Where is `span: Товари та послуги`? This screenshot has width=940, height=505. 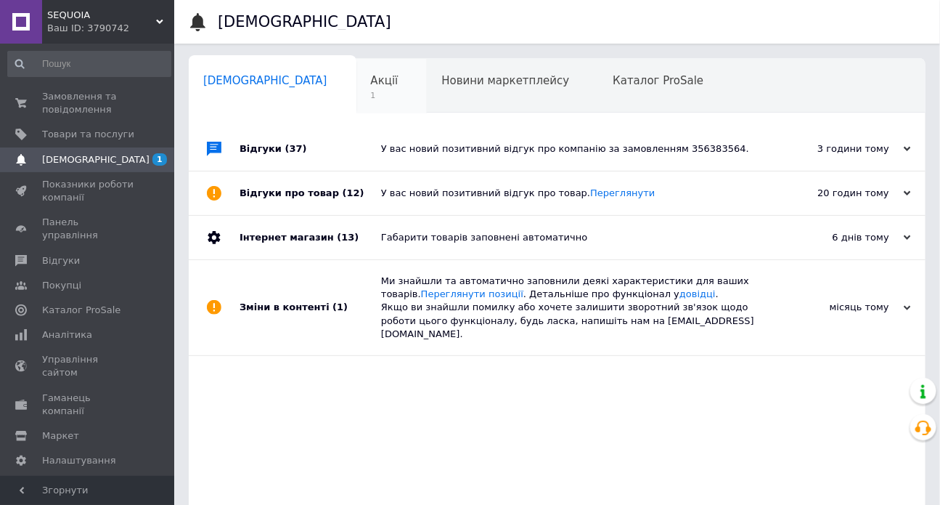 span: Товари та послуги is located at coordinates (88, 134).